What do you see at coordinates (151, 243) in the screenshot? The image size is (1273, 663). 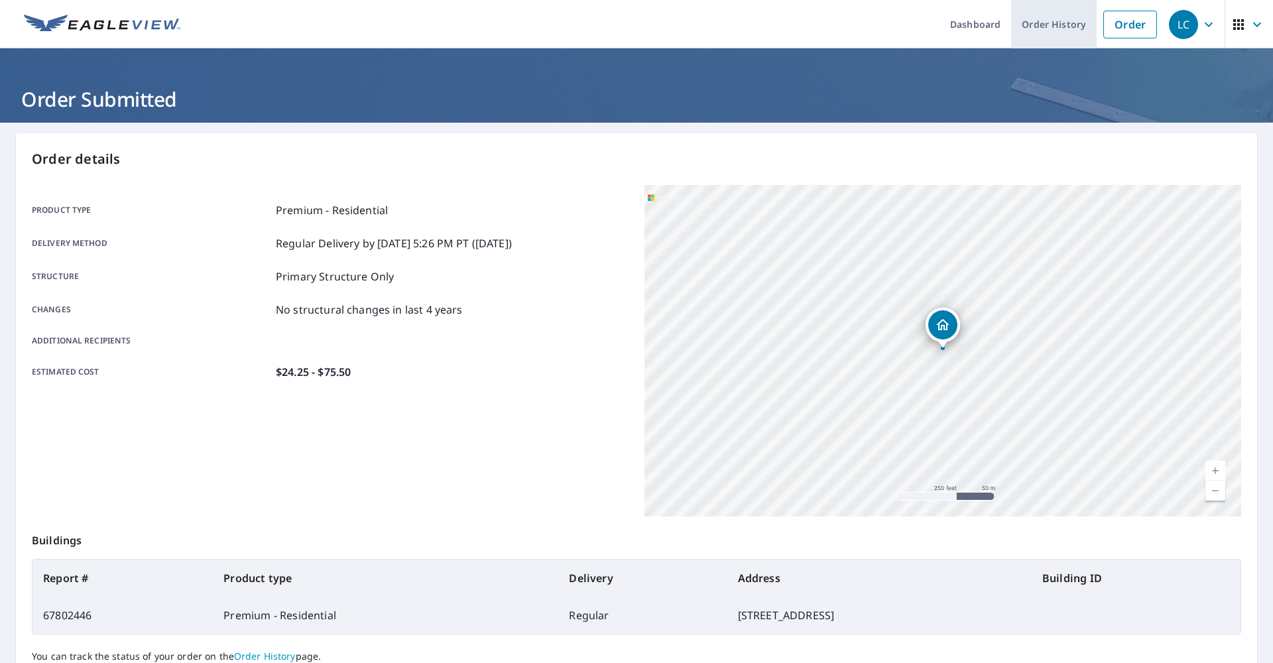 I see `p: Delivery method` at bounding box center [151, 243].